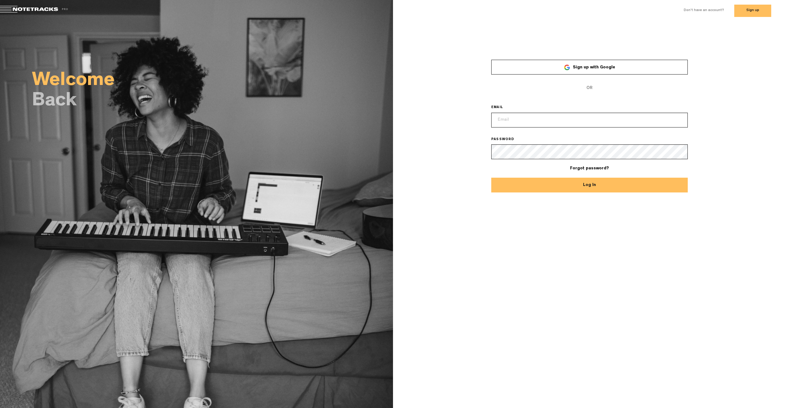 Image resolution: width=786 pixels, height=408 pixels. What do you see at coordinates (593, 67) in the screenshot?
I see `span: Sign up with Google` at bounding box center [593, 67].